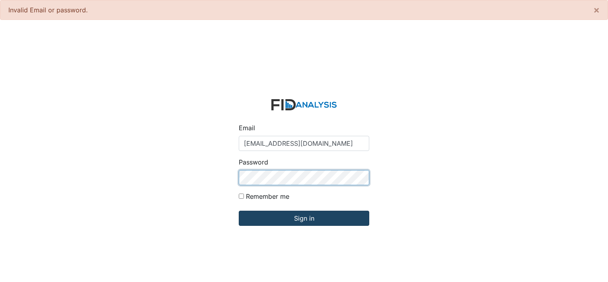 The height and width of the screenshot is (282, 608). Describe the element at coordinates (304, 218) in the screenshot. I see `input: Sign in` at that location.